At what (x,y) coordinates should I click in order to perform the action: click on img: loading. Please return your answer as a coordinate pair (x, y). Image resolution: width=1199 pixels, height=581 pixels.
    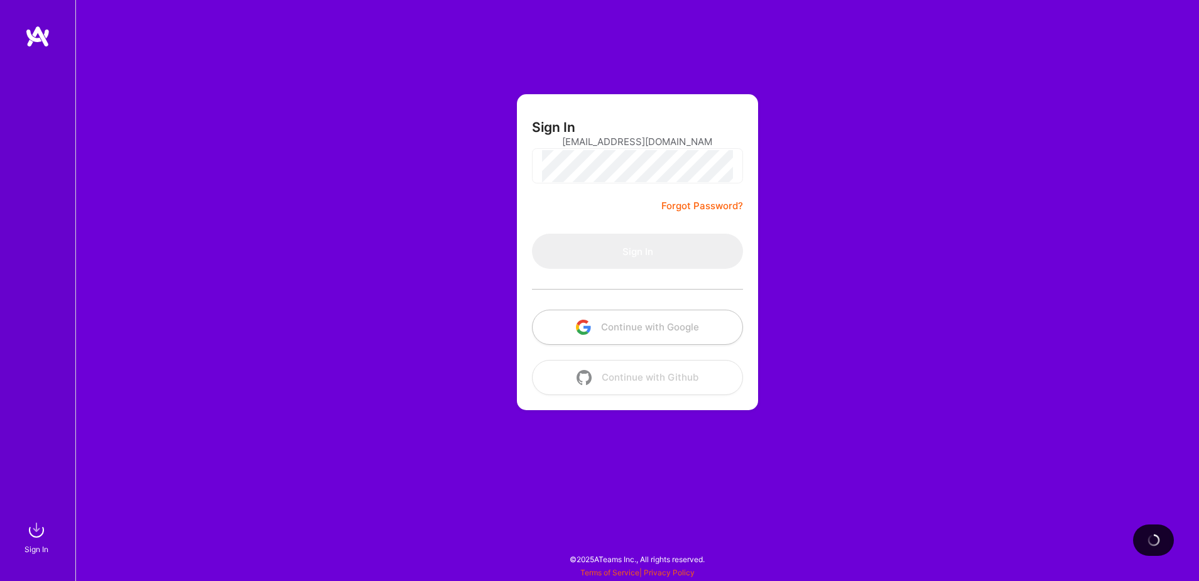
    Looking at the image, I should click on (1153, 540).